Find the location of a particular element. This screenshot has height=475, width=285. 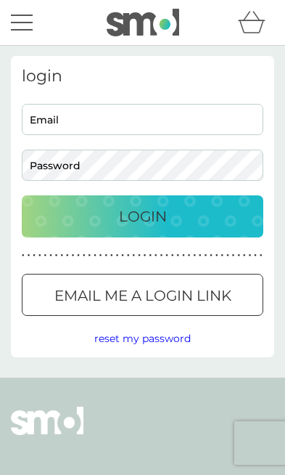

button: reset my password is located at coordinates (142, 338).